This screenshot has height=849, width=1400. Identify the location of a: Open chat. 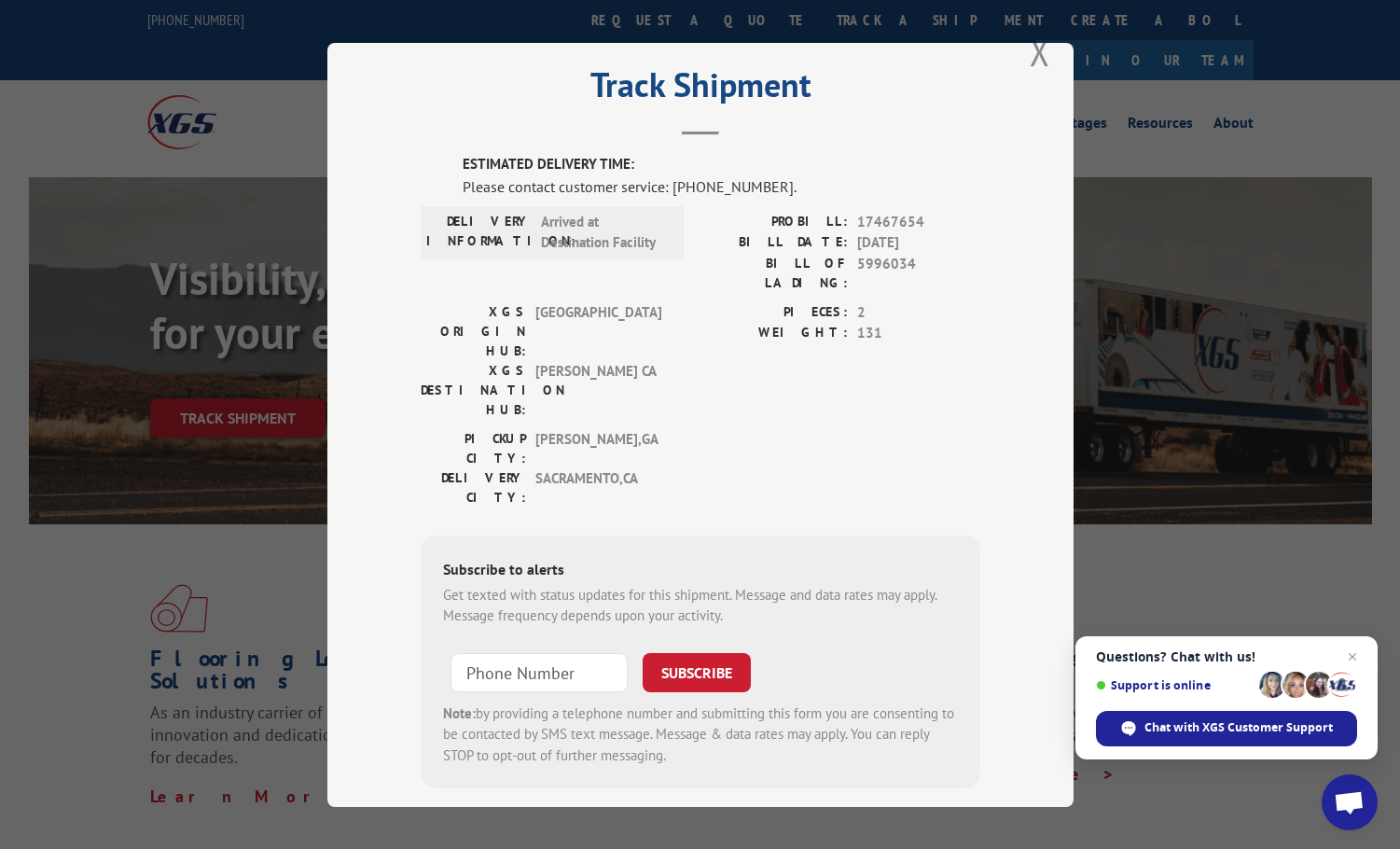
(1350, 802).